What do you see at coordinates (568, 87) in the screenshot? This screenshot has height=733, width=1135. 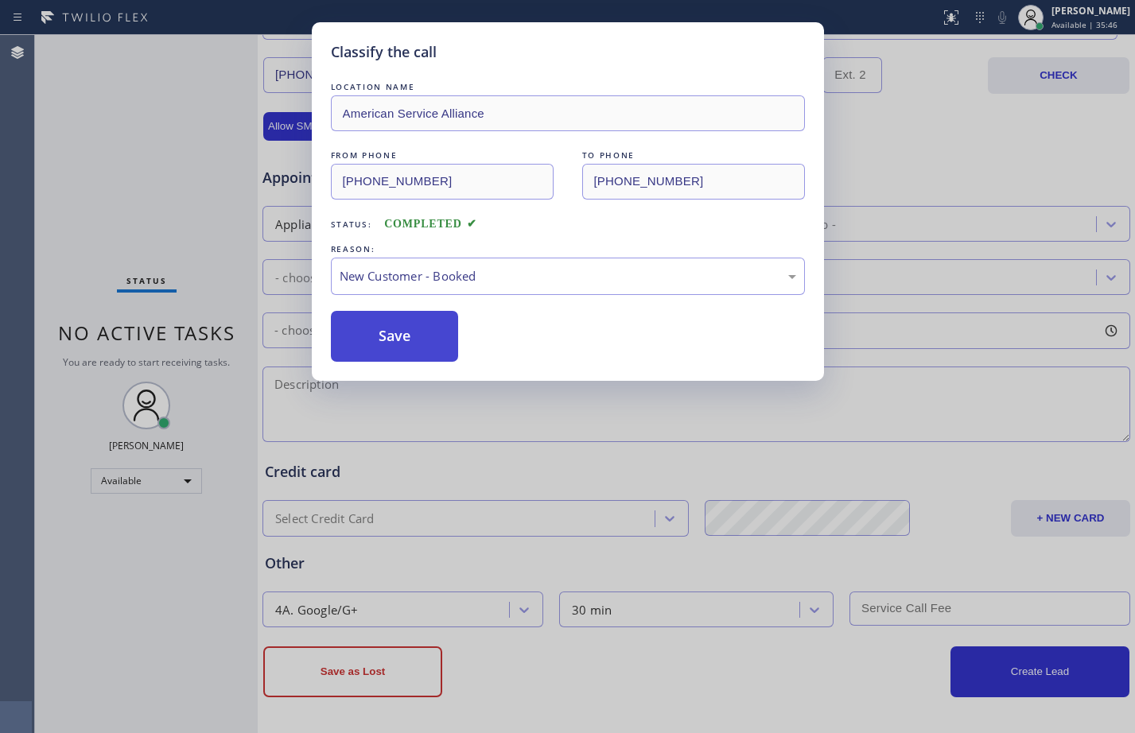 I see `div: LOCATION NAME` at bounding box center [568, 87].